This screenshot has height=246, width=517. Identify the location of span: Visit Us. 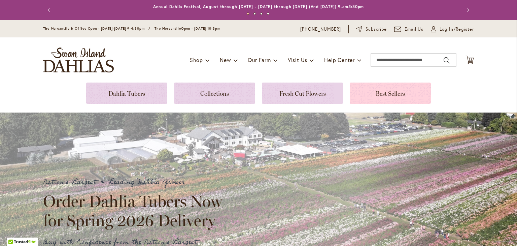
(297, 60).